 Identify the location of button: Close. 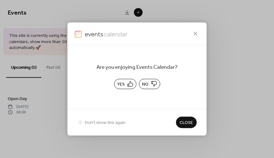
(186, 122).